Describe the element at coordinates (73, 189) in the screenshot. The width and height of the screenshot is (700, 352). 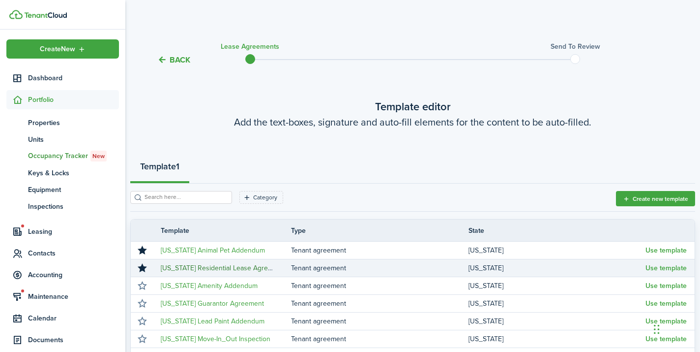
I see `span: Equipment` at that location.